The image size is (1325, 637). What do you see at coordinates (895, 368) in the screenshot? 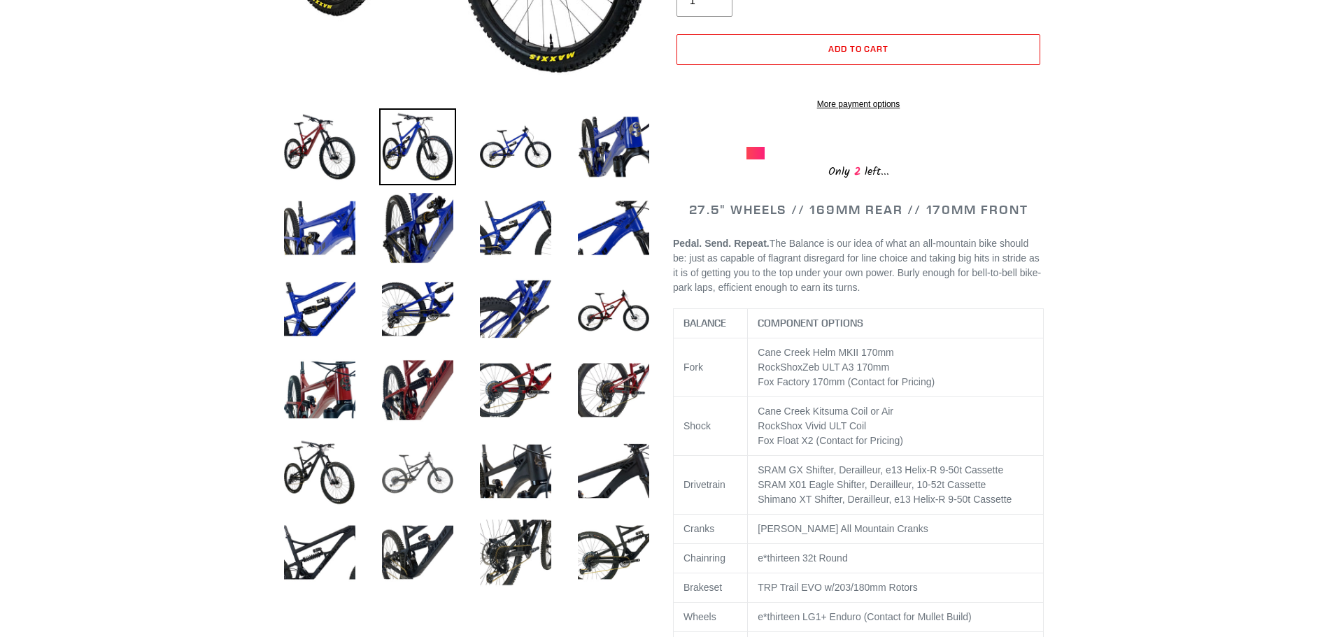
I see `td: RockShox mm Fox Factory 170mm (Contact for Pricing)` at bounding box center [895, 368].